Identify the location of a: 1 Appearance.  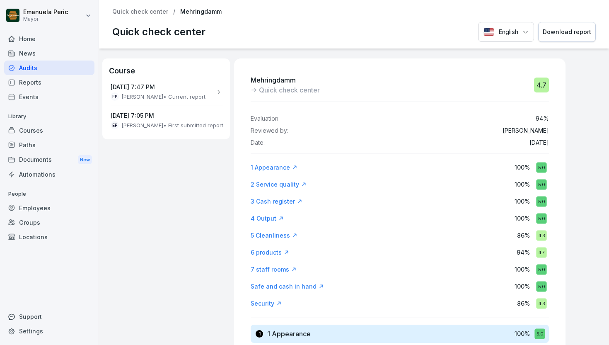
(274, 167).